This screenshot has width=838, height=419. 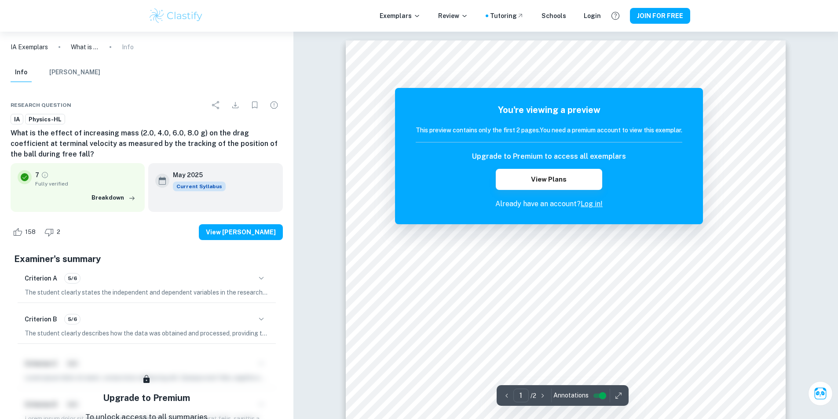 What do you see at coordinates (592, 16) in the screenshot?
I see `div: Login` at bounding box center [592, 16].